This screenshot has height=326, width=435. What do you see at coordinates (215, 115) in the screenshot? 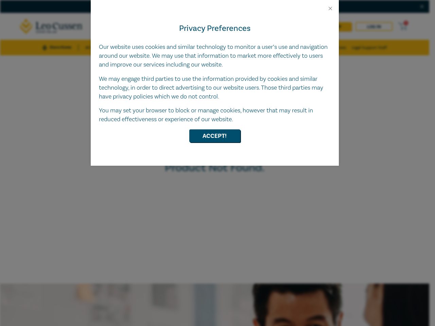
I see `p: You may set your browser to block or manage cookies, however that may result in reduced effective...` at bounding box center [215, 115].